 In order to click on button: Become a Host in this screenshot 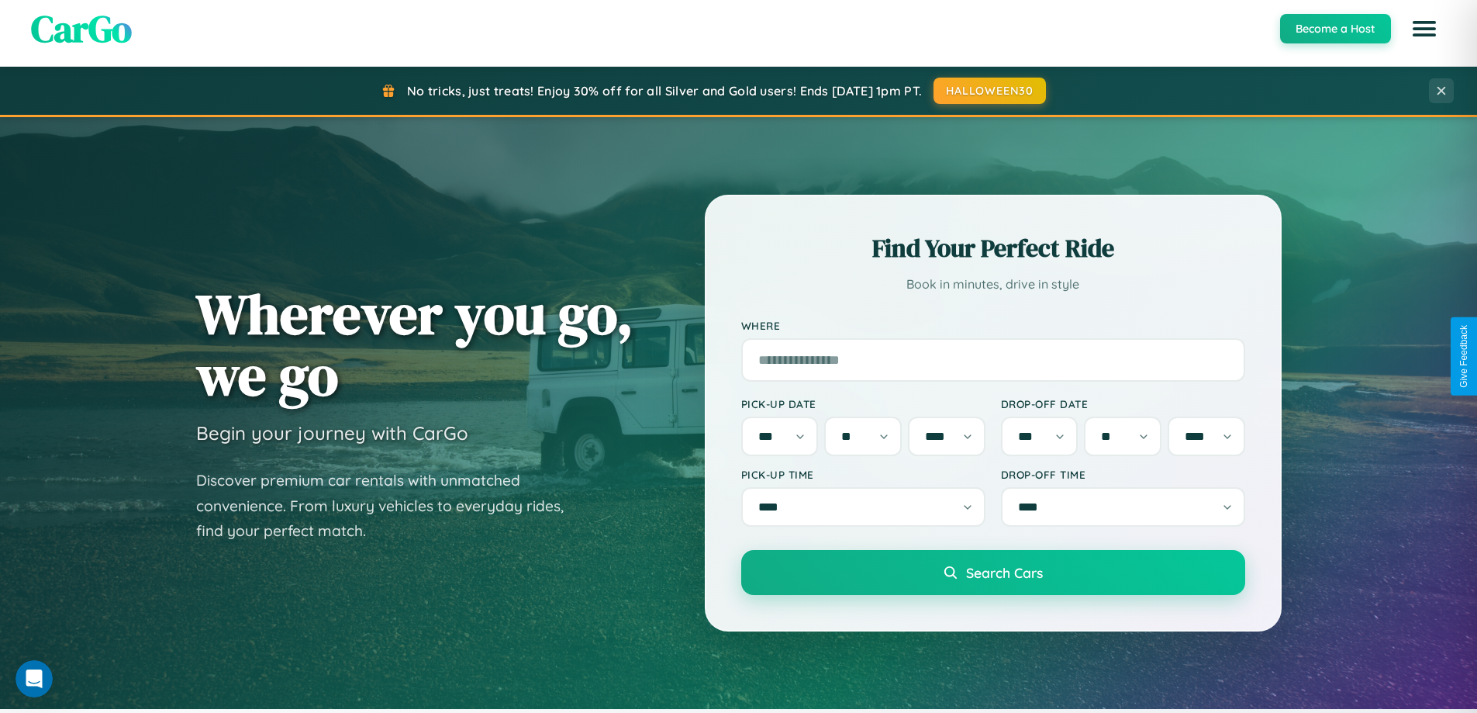, I will do `click(1335, 29)`.